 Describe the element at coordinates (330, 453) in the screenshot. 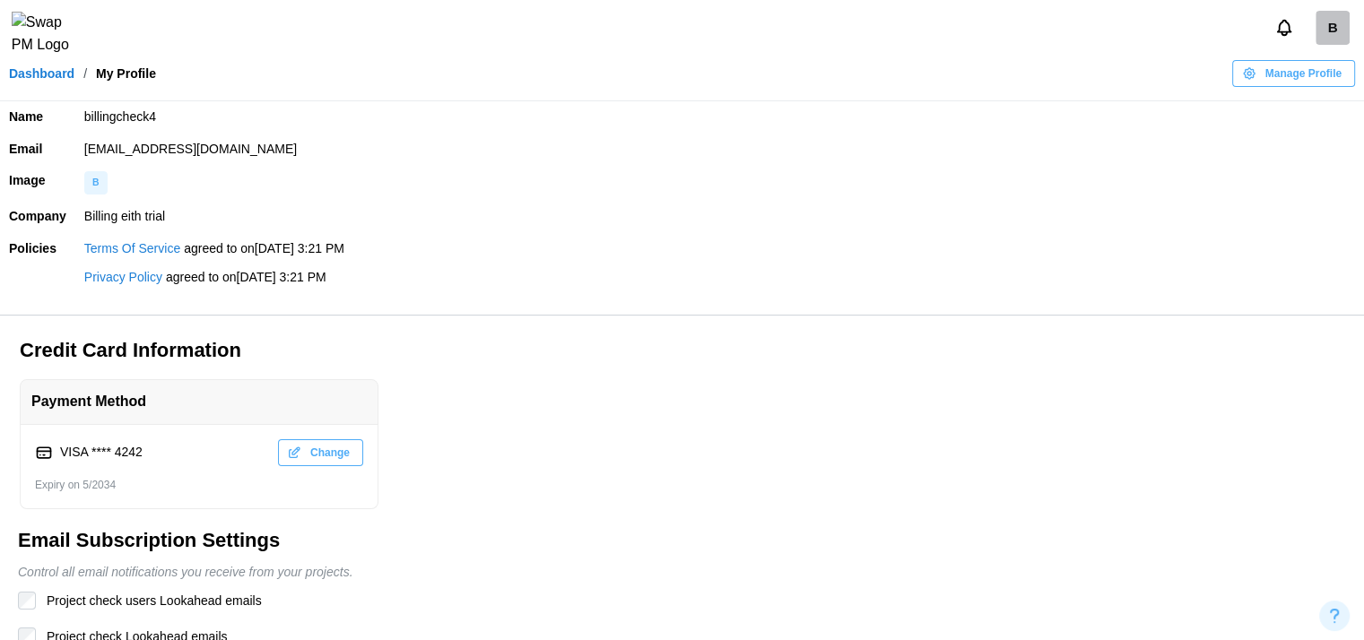

I see `span: Change` at that location.